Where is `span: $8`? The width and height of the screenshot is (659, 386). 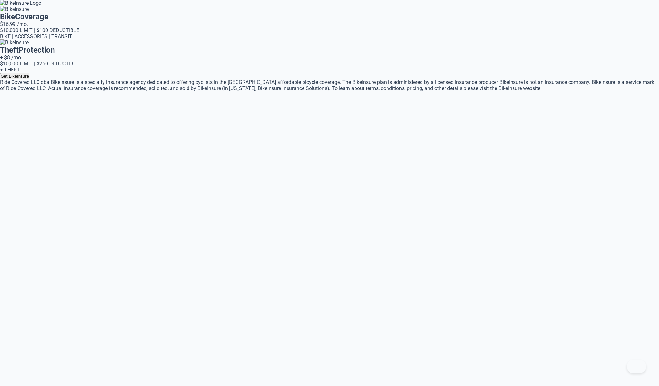 span: $8 is located at coordinates (7, 57).